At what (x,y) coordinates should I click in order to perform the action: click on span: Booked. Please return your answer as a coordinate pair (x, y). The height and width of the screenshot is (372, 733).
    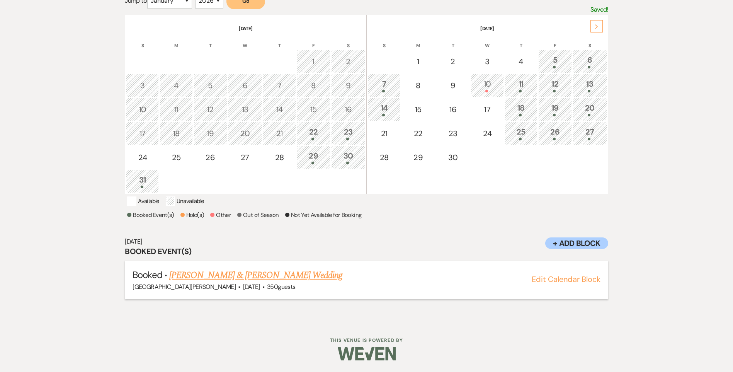
    Looking at the image, I should click on (147, 274).